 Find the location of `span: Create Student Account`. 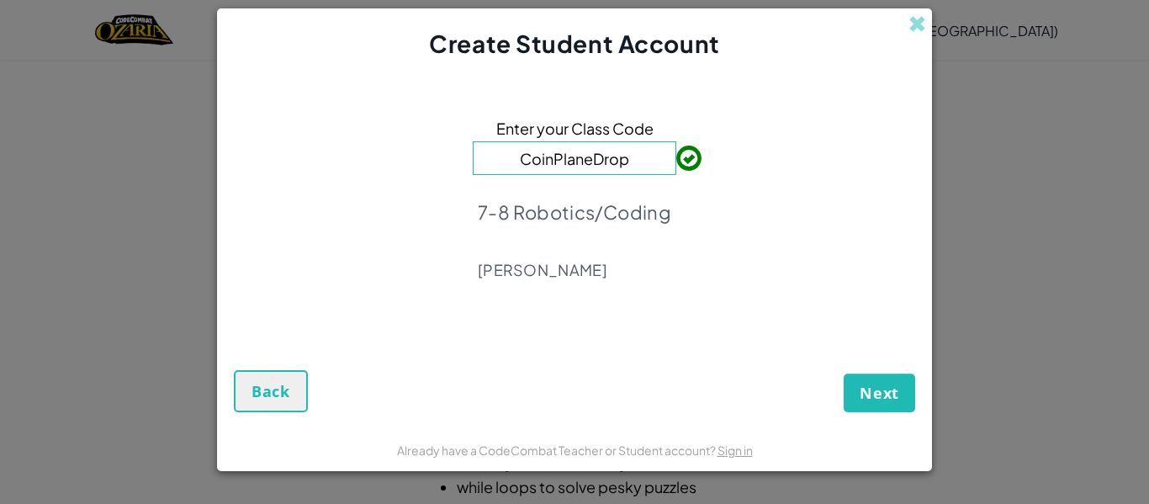

span: Create Student Account is located at coordinates (574, 43).